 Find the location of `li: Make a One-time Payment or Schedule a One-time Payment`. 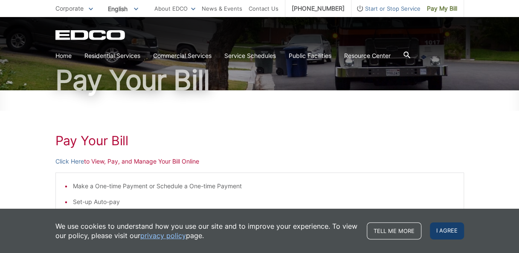

li: Make a One-time Payment or Schedule a One-time Payment is located at coordinates (264, 186).